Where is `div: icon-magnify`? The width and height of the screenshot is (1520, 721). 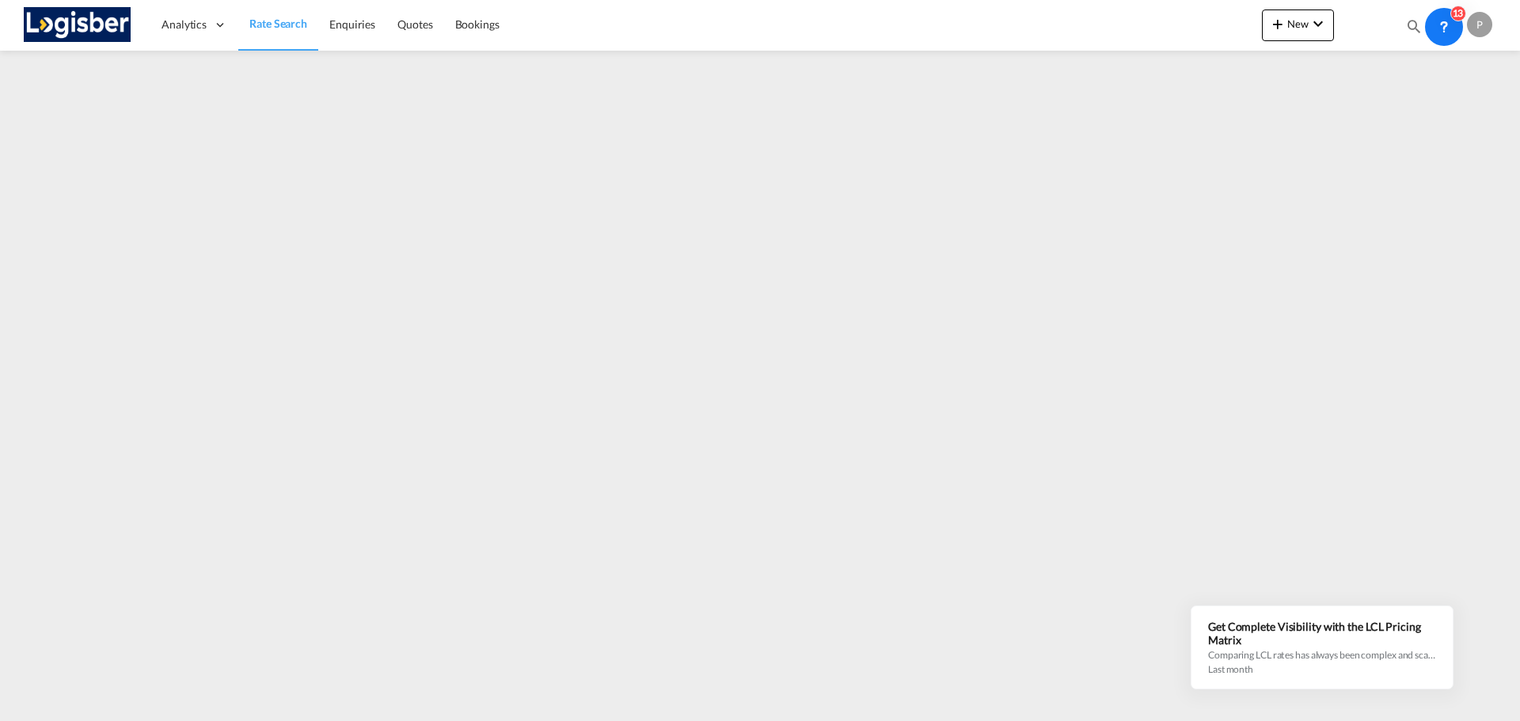 div: icon-magnify is located at coordinates (1413, 29).